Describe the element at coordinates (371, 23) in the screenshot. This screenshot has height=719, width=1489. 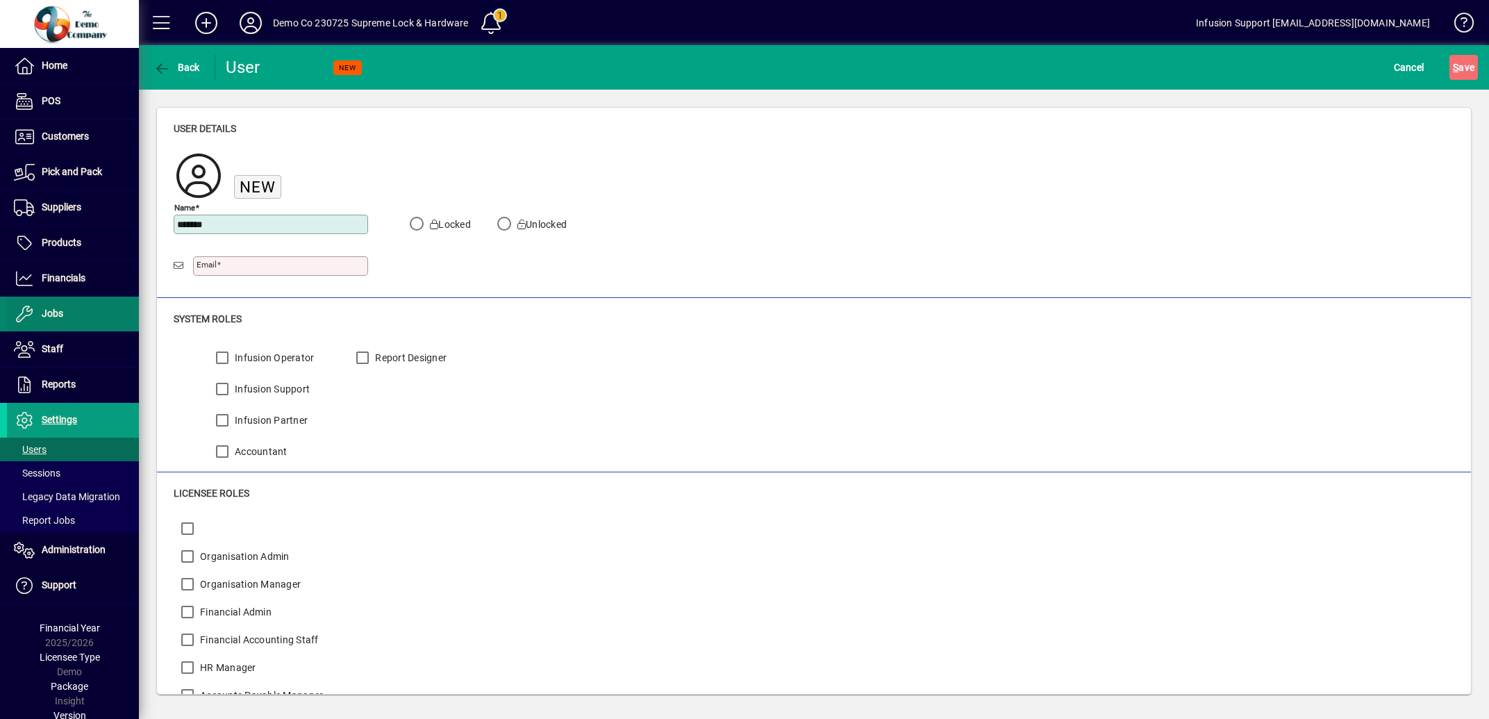
I see `div: Demo Co 230725 Supreme Lock & Hardware` at that location.